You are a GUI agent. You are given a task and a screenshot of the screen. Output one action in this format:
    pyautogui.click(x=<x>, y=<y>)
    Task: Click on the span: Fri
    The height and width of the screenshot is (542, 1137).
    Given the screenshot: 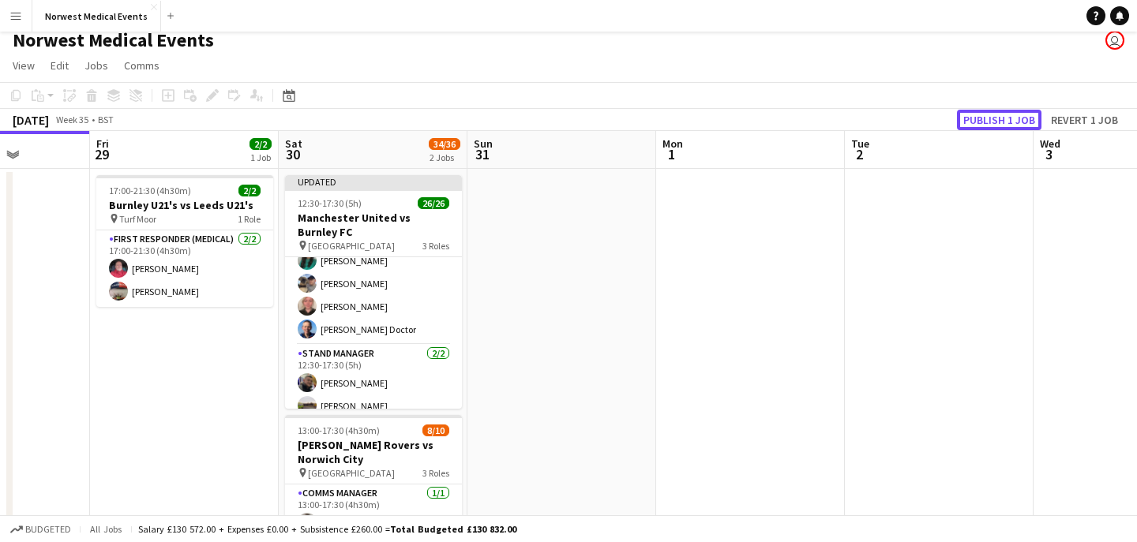 What is the action you would take?
    pyautogui.click(x=103, y=144)
    